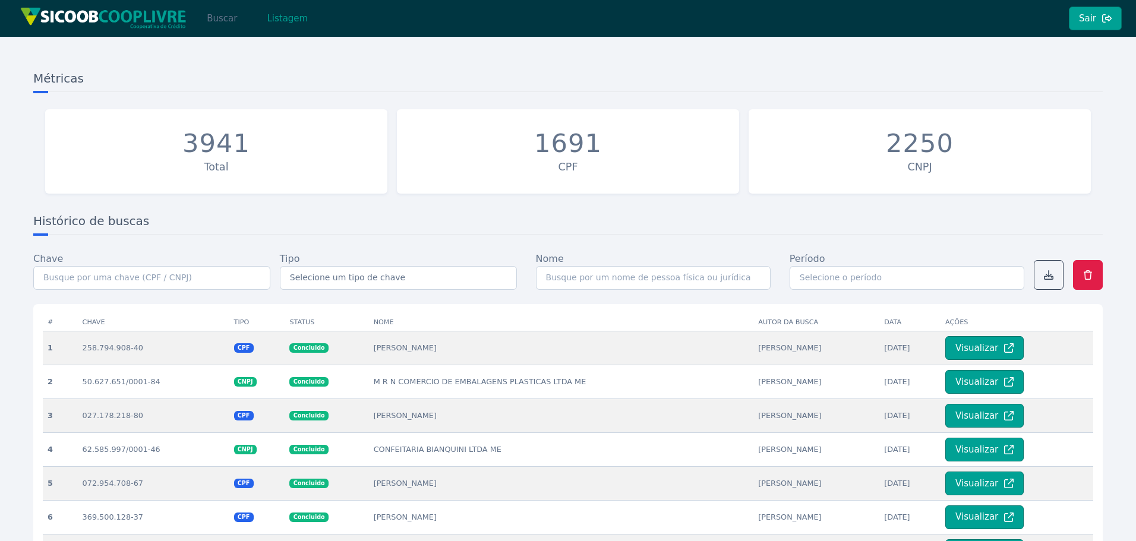 The width and height of the screenshot is (1136, 541). I want to click on th: 6, so click(60, 517).